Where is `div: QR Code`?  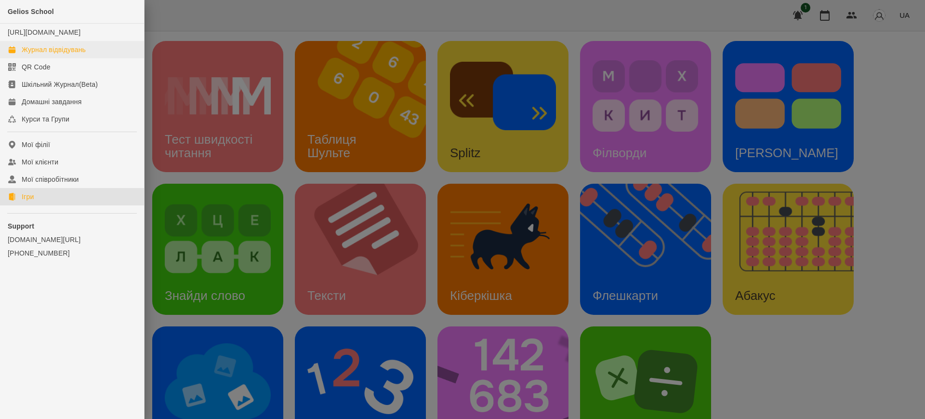
div: QR Code is located at coordinates (36, 67).